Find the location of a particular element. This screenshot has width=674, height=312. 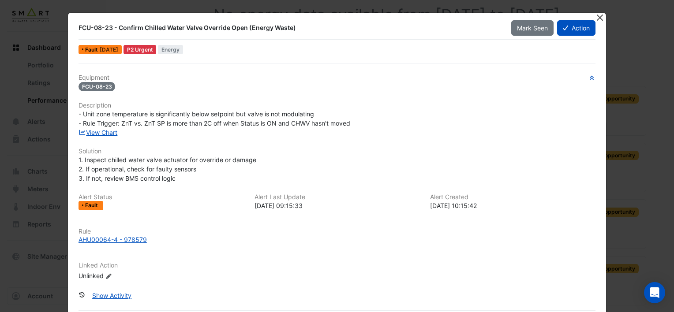

button: Show Activity is located at coordinates (112, 296).